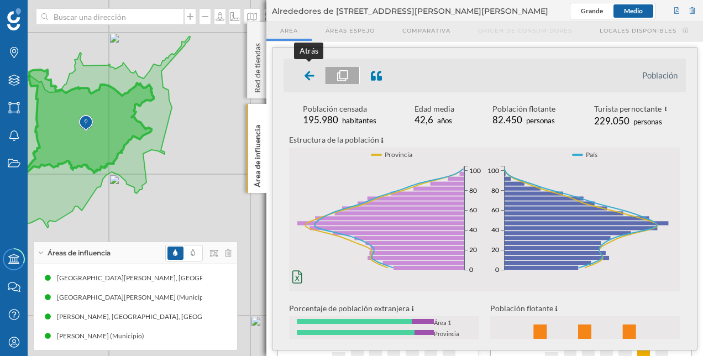 Image resolution: width=703 pixels, height=356 pixels. Describe the element at coordinates (257, 66) in the screenshot. I see `p: Red de tiendas` at that location.